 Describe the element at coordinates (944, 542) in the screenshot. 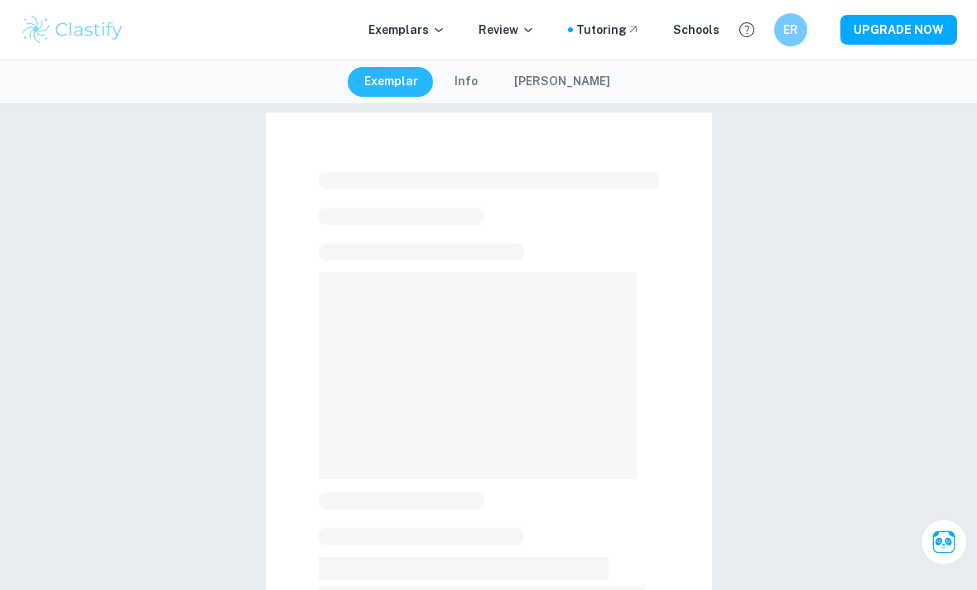

I see `button: Ask Clai` at that location.